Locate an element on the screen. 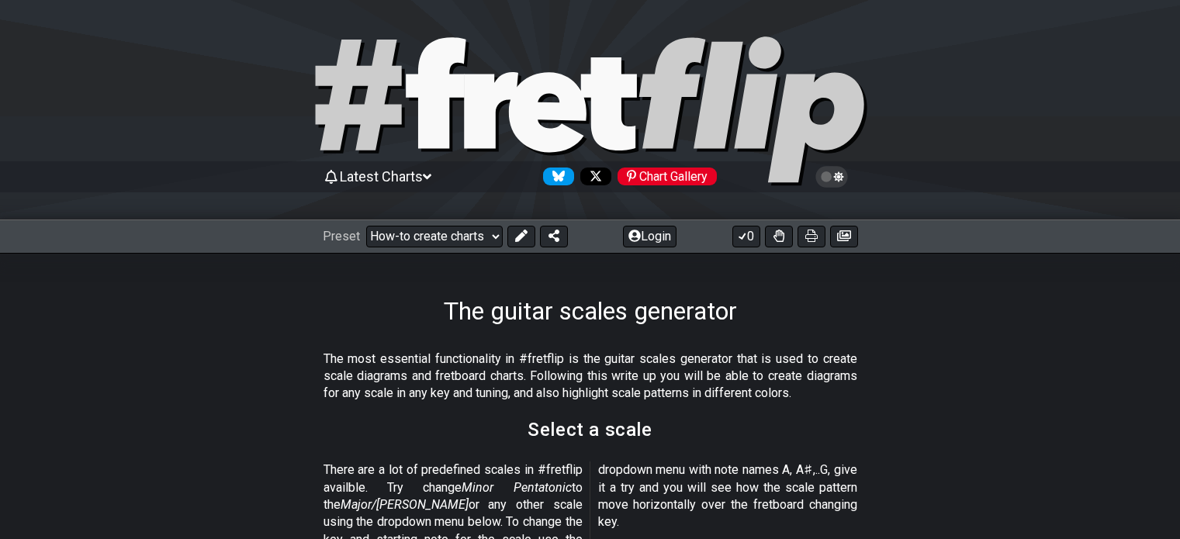 The height and width of the screenshot is (539, 1180). span: Latest Charts is located at coordinates (381, 176).